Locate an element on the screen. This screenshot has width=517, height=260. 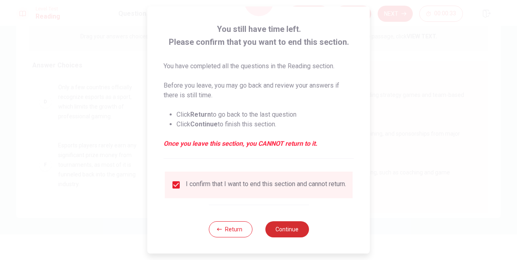
button: Continue is located at coordinates (287, 229).